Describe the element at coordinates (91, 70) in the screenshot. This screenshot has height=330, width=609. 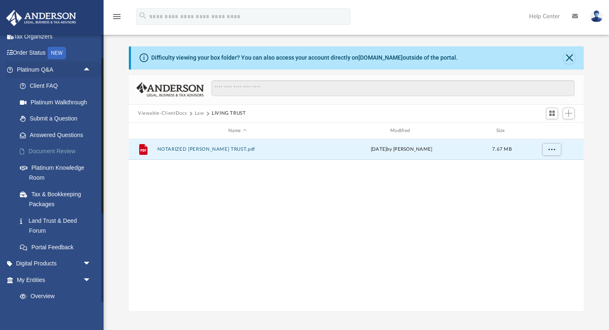
I see `span: arrow_drop_up` at that location.